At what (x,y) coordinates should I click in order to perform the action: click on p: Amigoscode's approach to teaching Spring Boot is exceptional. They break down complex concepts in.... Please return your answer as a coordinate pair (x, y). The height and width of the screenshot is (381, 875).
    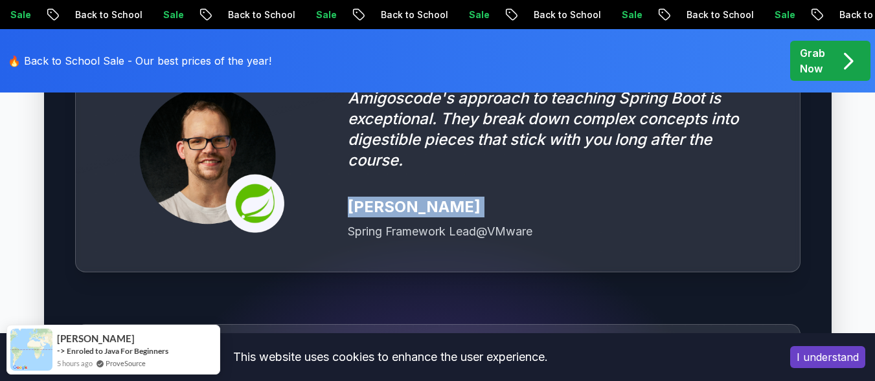
    Looking at the image, I should click on (557, 129).